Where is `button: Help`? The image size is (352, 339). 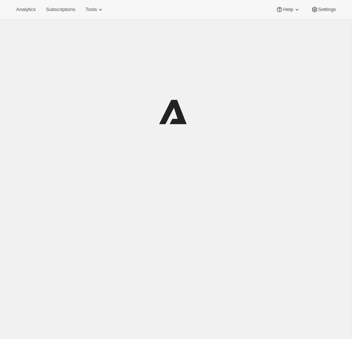
button: Help is located at coordinates (288, 10).